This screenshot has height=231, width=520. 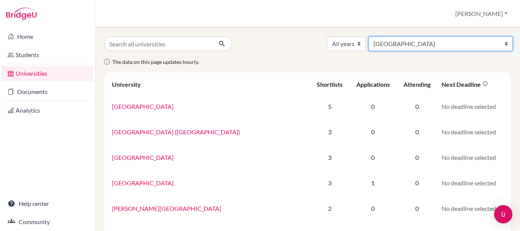 I want to click on a: Community, so click(x=47, y=222).